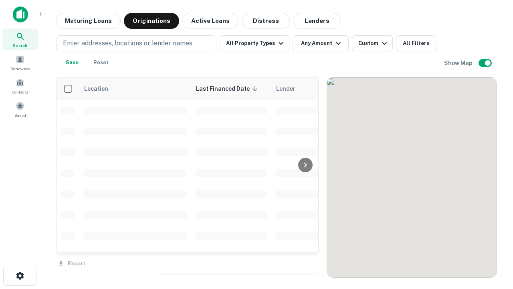 This screenshot has height=289, width=513. I want to click on span: Lender, so click(286, 89).